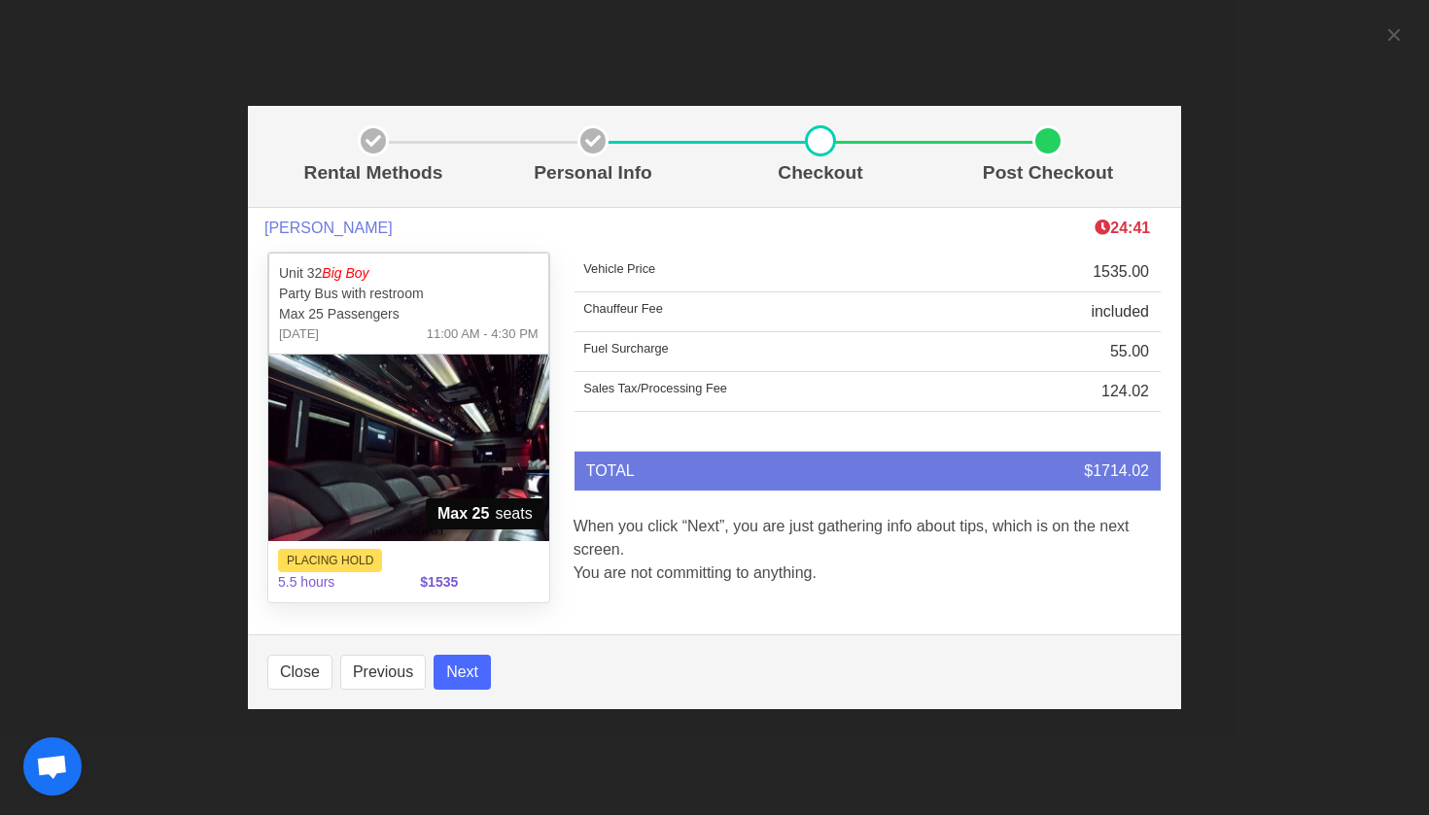  I want to click on td: included, so click(1057, 312).